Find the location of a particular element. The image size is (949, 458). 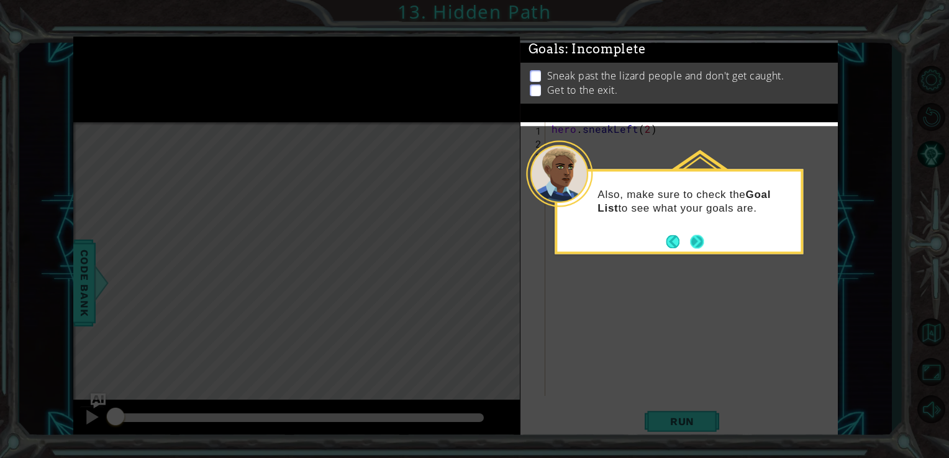

button: Next is located at coordinates (696, 241).